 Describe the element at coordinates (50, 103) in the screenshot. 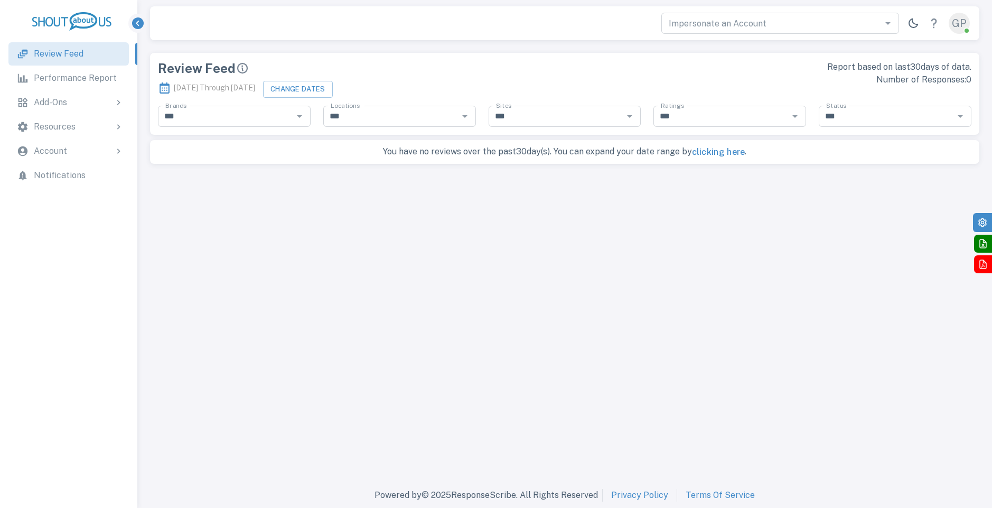

I see `p: Add-Ons` at that location.